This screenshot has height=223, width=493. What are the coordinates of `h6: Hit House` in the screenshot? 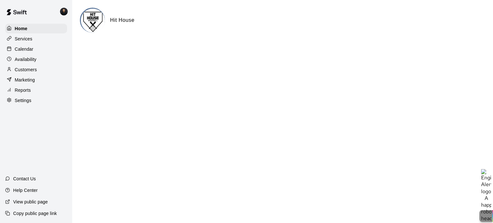 It's located at (122, 20).